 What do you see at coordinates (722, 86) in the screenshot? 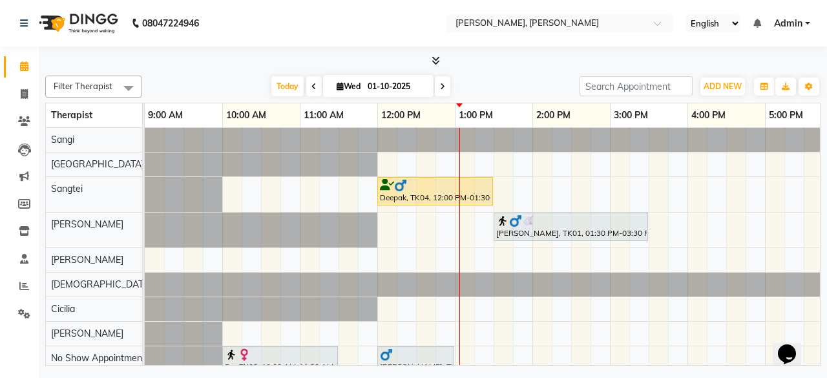
I see `span: ADD NEW` at bounding box center [722, 86].